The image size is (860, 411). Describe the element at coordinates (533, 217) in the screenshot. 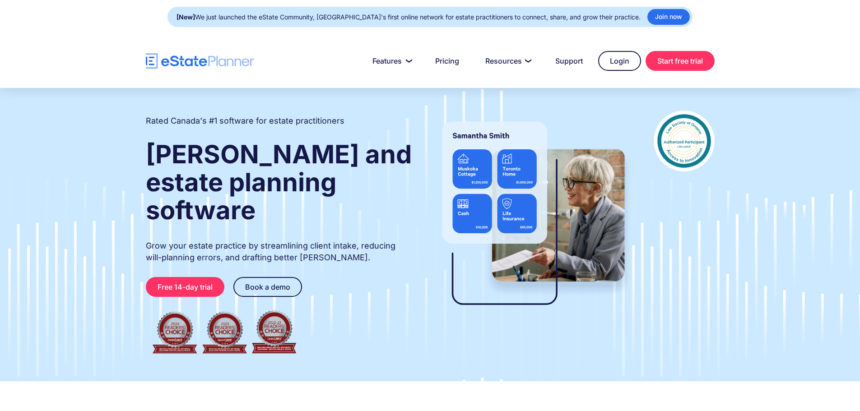

I see `img: estate planner showing wills to their clients, using eState Planner, a leading estate planning so...` at that location.